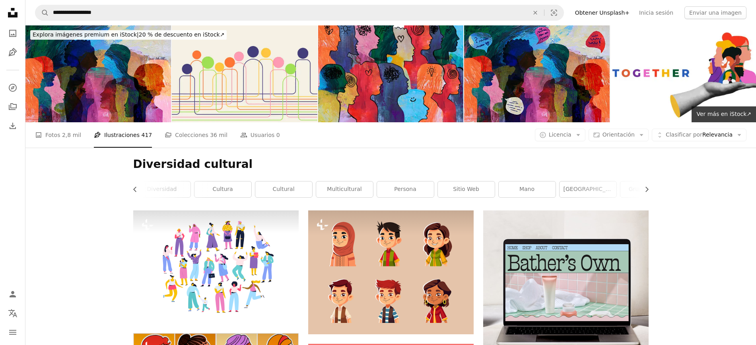  Describe the element at coordinates (13, 333) in the screenshot. I see `button: Menú` at that location.